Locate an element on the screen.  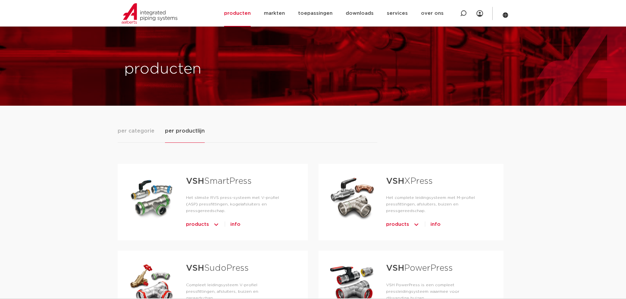
span: per categorie is located at coordinates (136, 131).